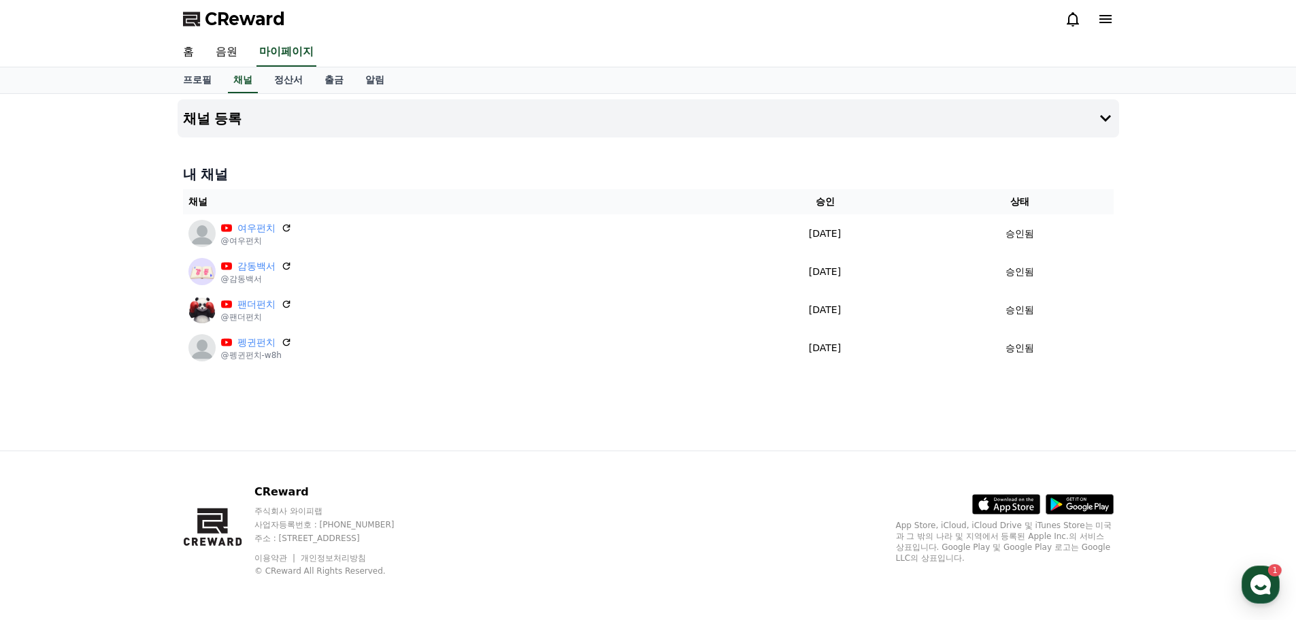 This screenshot has width=1296, height=620. What do you see at coordinates (256, 228) in the screenshot?
I see `a: 여우펀치` at bounding box center [256, 228].